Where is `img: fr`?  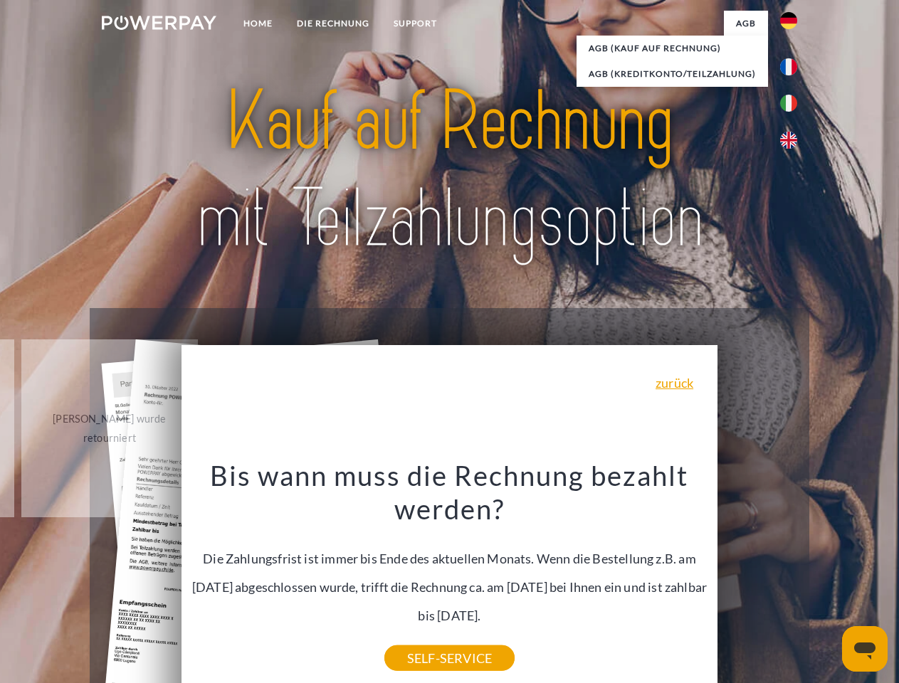
img: fr is located at coordinates (789, 67).